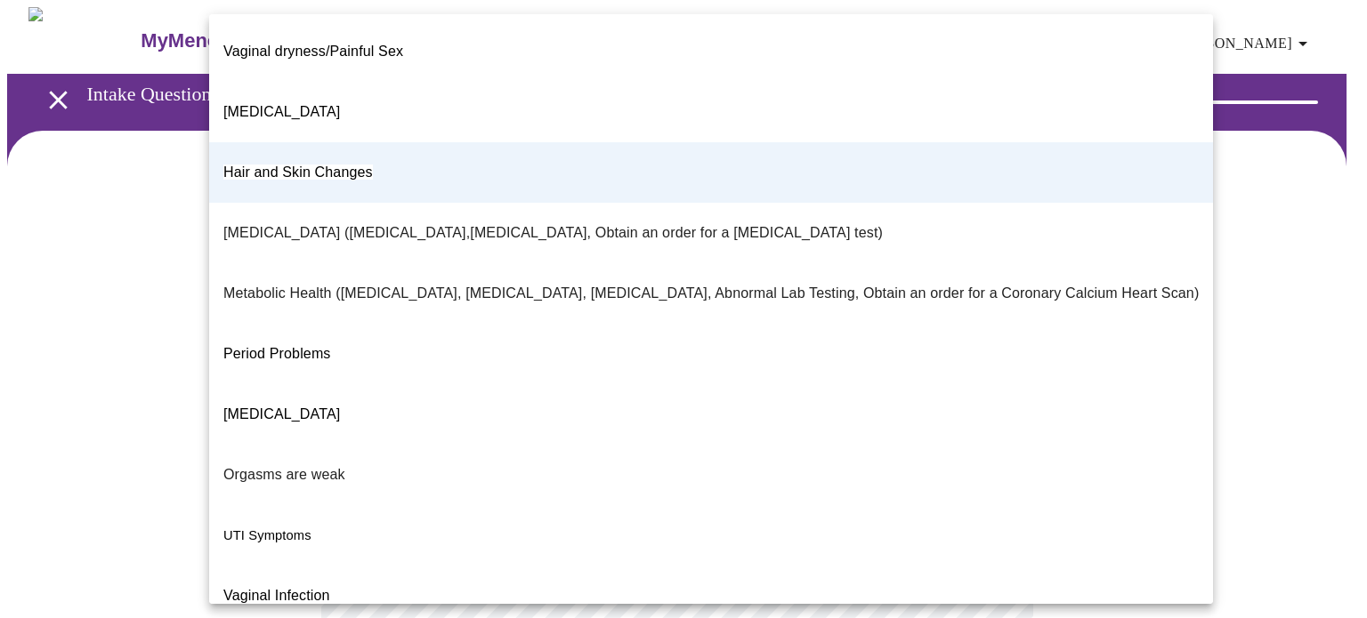 The image size is (1367, 618). What do you see at coordinates (267, 536) in the screenshot?
I see `span: UTI Symptoms` at bounding box center [267, 536].